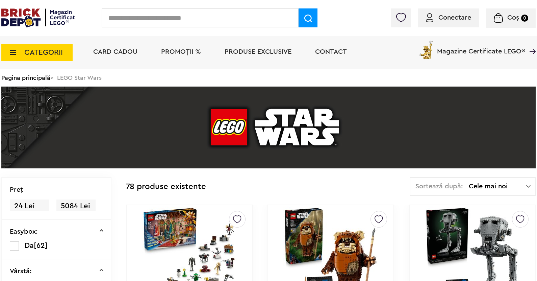 This screenshot has width=537, height=281. I want to click on p: Preţ, so click(16, 189).